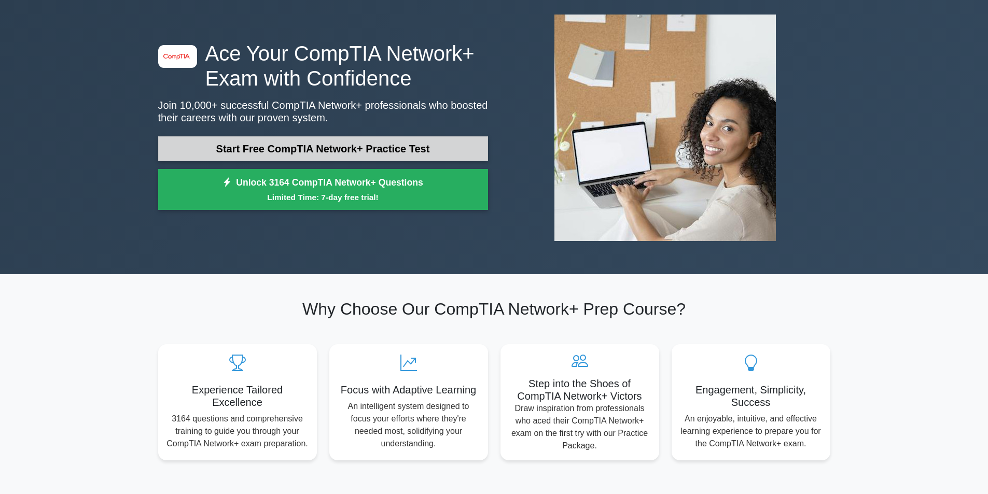  I want to click on h2: Why Choose Our CompTIA Network+ Prep Course?, so click(494, 309).